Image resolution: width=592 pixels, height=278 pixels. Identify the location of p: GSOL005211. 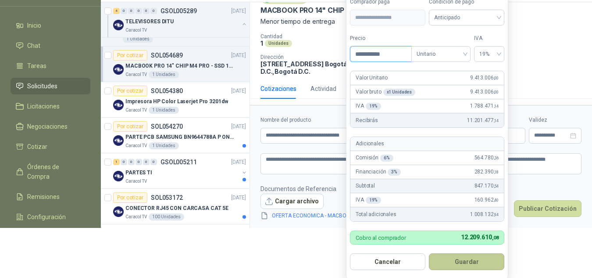
(178, 162).